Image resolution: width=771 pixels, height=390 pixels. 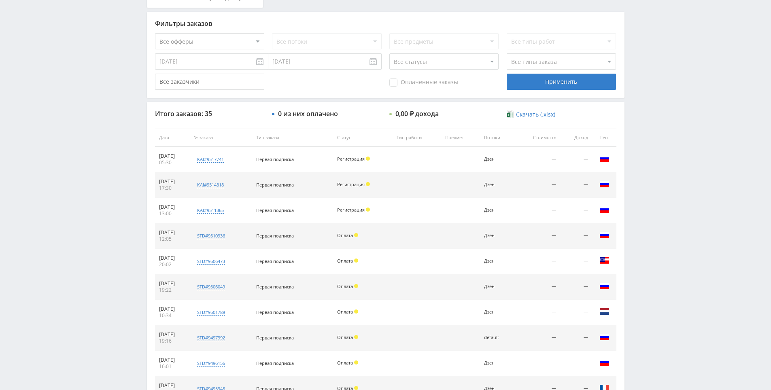 I want to click on div: std#9510936, so click(x=211, y=236).